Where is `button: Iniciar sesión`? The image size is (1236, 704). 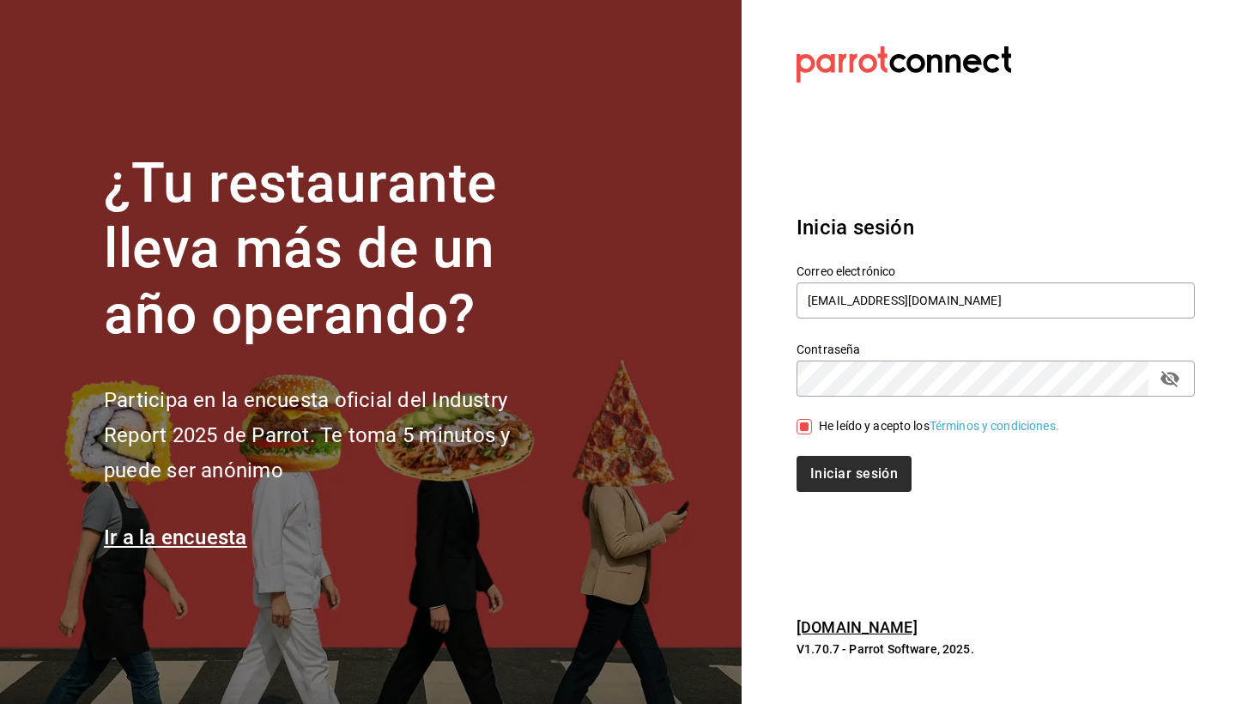 button: Iniciar sesión is located at coordinates (854, 474).